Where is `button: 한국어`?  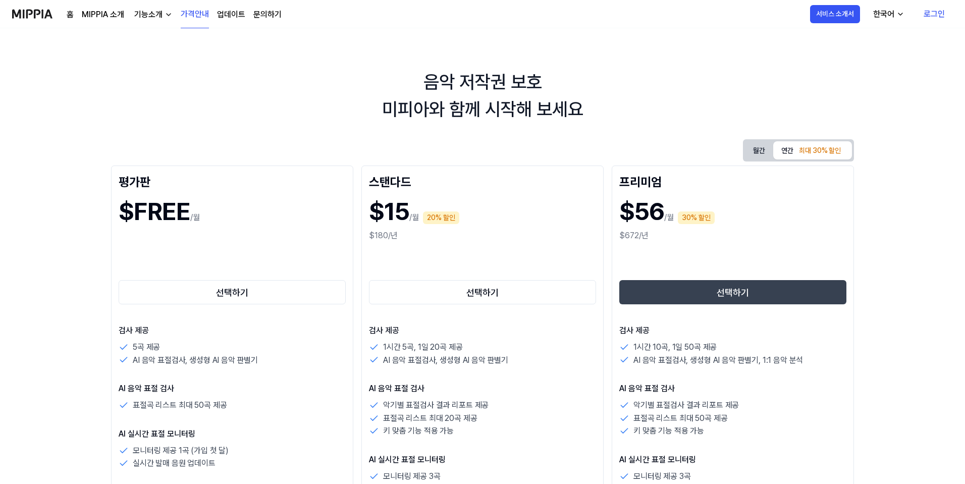 button: 한국어 is located at coordinates (888, 14).